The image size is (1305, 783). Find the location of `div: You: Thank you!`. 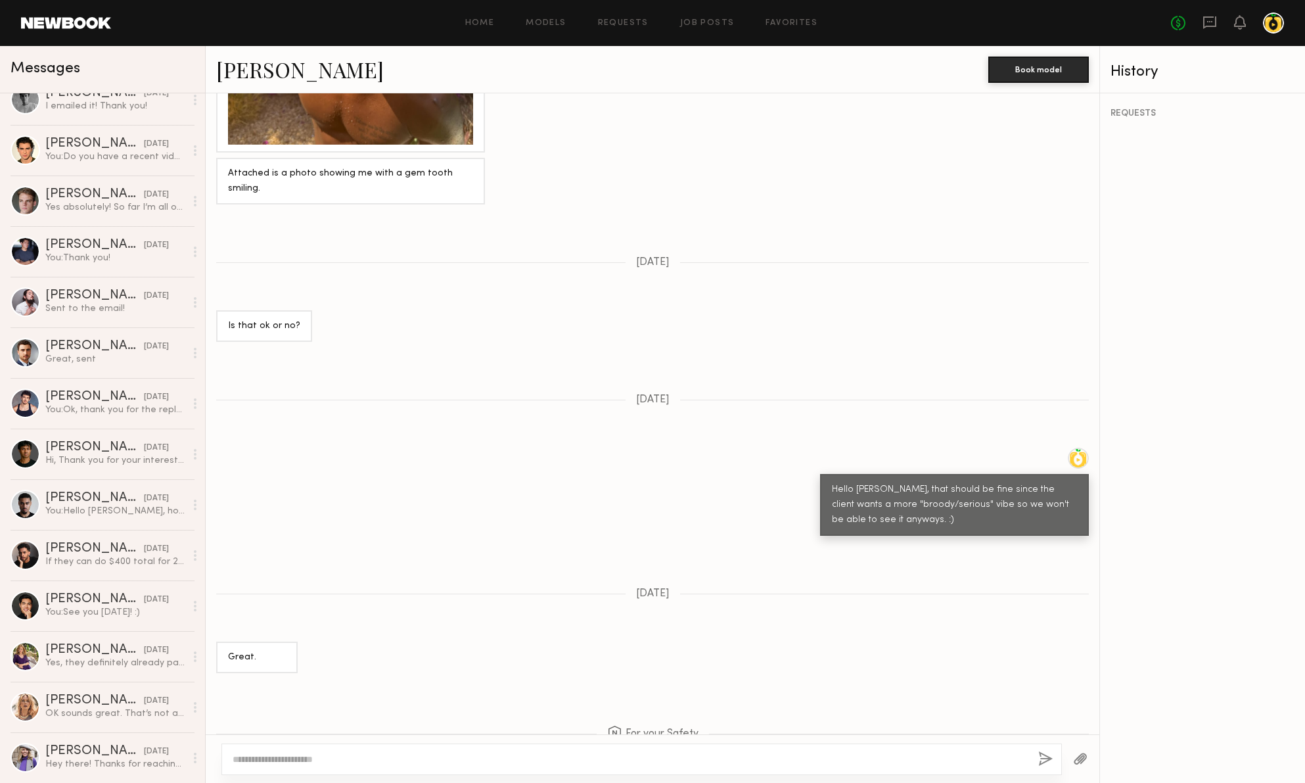

div: You: Thank you! is located at coordinates (115, 258).